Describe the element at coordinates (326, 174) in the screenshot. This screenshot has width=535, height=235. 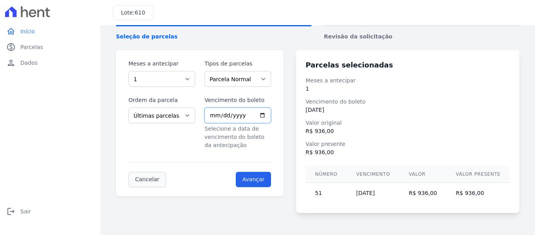
I see `th: Número` at that location.